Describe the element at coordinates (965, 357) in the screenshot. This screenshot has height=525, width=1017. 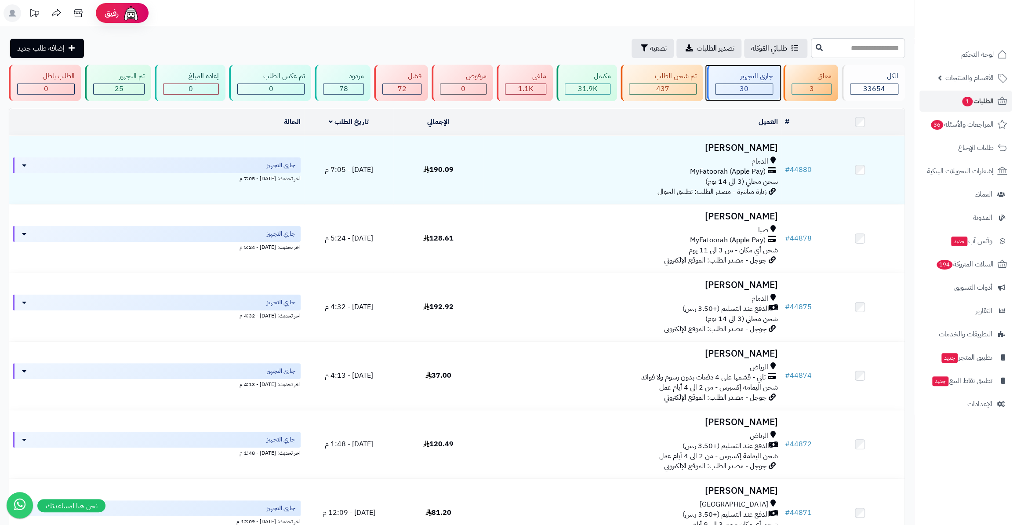
I see `a: تطبيق المتجرجديد` at that location.